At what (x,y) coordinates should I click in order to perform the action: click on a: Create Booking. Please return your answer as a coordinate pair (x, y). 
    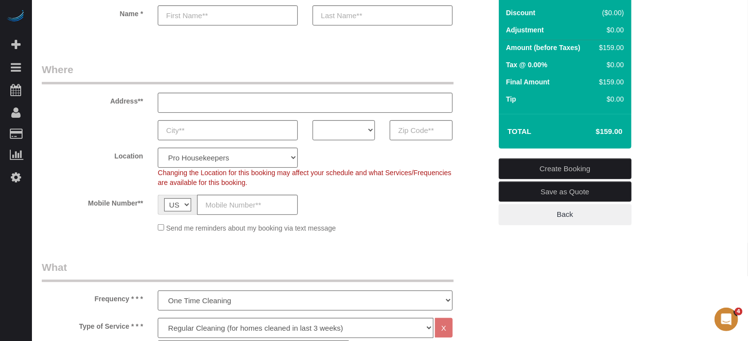
    Looking at the image, I should click on (565, 169).